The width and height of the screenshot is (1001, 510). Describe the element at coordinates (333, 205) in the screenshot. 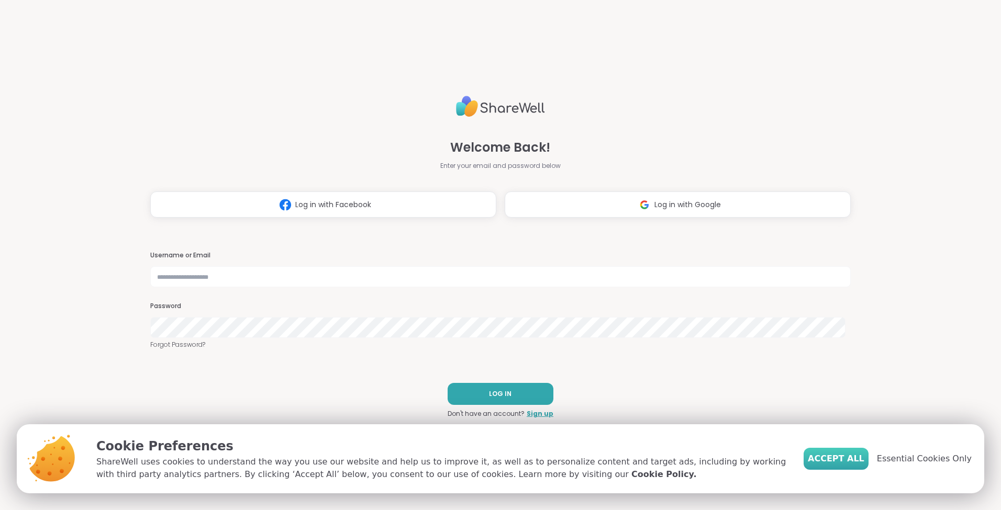

I see `span: Log in with Facebook` at that location.